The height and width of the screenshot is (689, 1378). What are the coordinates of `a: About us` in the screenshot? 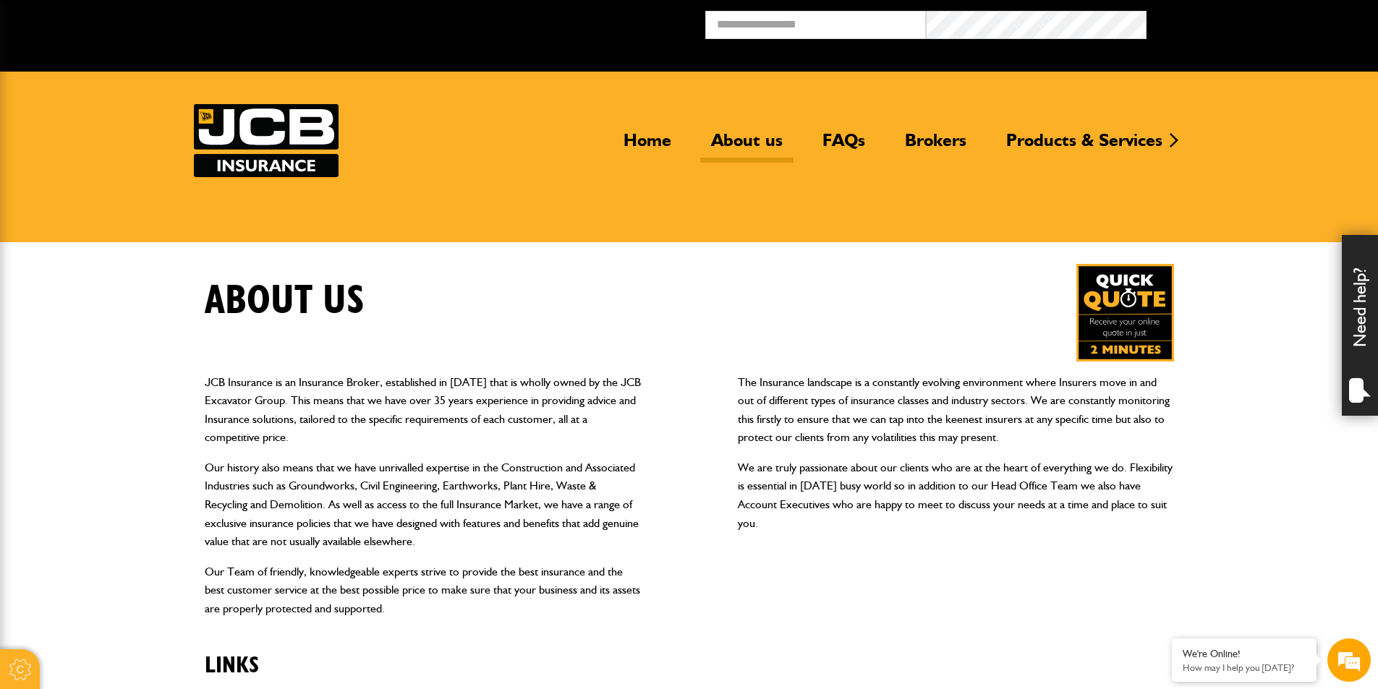 It's located at (746, 146).